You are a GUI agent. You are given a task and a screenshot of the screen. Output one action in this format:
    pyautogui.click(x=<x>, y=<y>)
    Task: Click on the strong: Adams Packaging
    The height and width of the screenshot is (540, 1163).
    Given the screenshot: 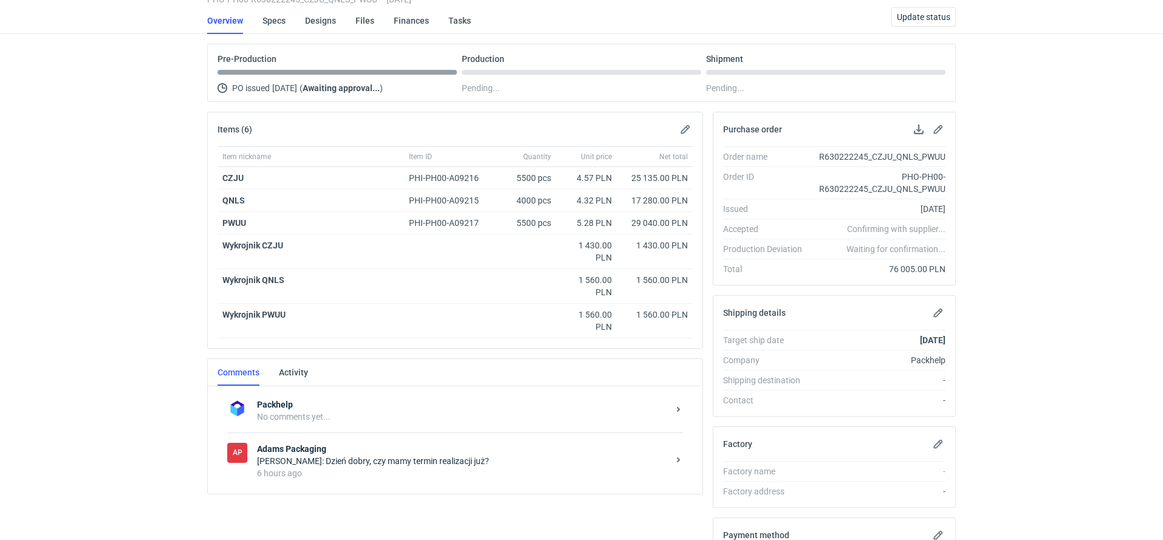 What is the action you would take?
    pyautogui.click(x=462, y=449)
    